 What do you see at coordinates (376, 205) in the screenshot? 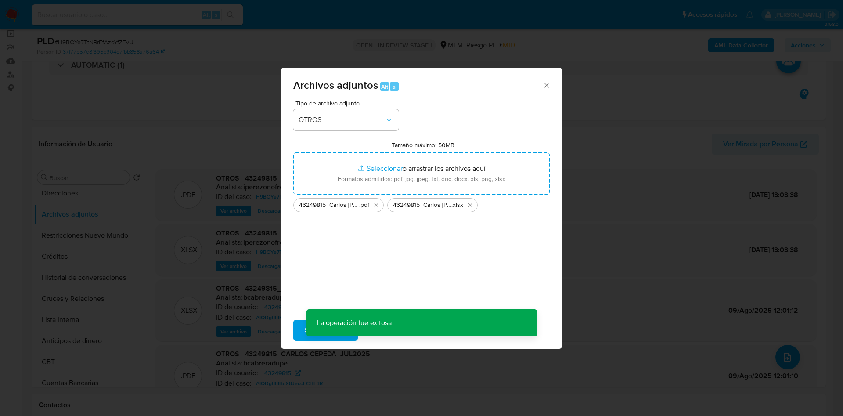
I see `button: Eliminar 43249815_Carlos Arturo Cepeda Piña_AGO25.pdf` at bounding box center [376, 205].